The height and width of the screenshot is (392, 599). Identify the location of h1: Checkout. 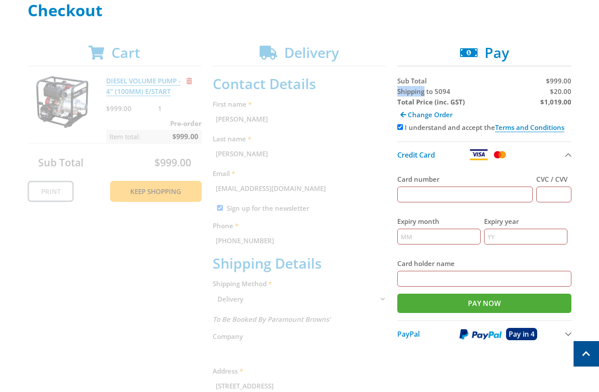
(300, 11).